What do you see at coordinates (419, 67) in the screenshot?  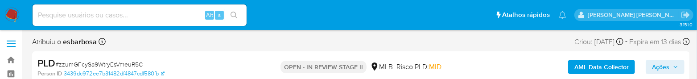 I see `span: Risco PLD:` at bounding box center [419, 67].